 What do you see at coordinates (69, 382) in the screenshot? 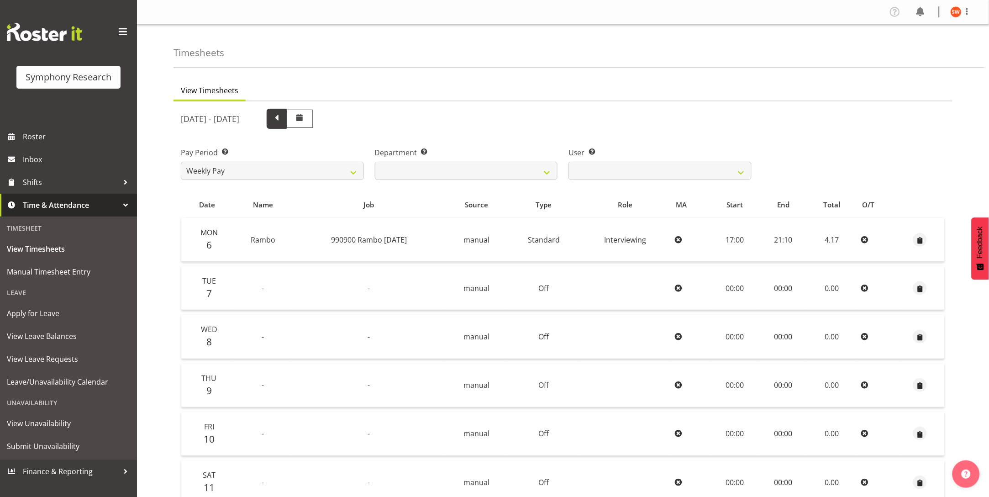
I see `a: Leave/Unavailability Calendar` at bounding box center [69, 382].